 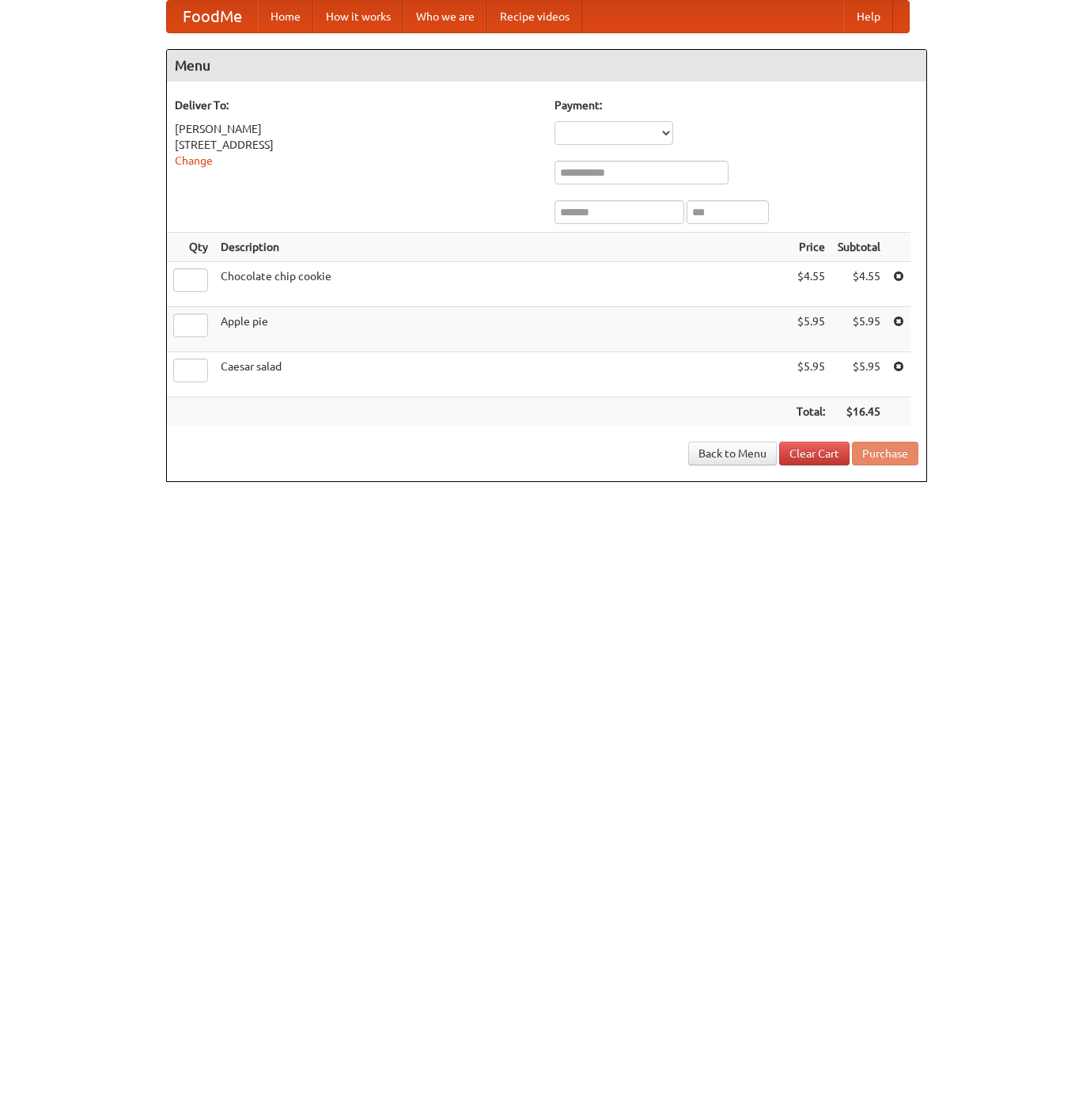 I want to click on th: Total:, so click(x=812, y=412).